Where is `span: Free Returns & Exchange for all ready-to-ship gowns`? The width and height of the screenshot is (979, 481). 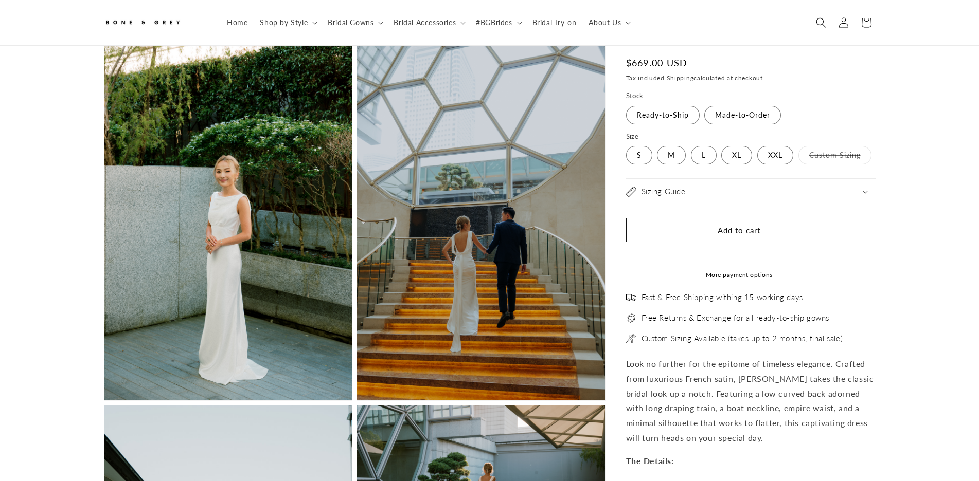
span: Free Returns & Exchange for all ready-to-ship gowns is located at coordinates (735, 318).